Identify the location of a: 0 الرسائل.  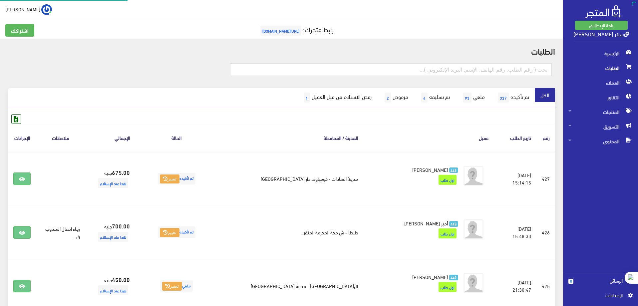
(601, 284).